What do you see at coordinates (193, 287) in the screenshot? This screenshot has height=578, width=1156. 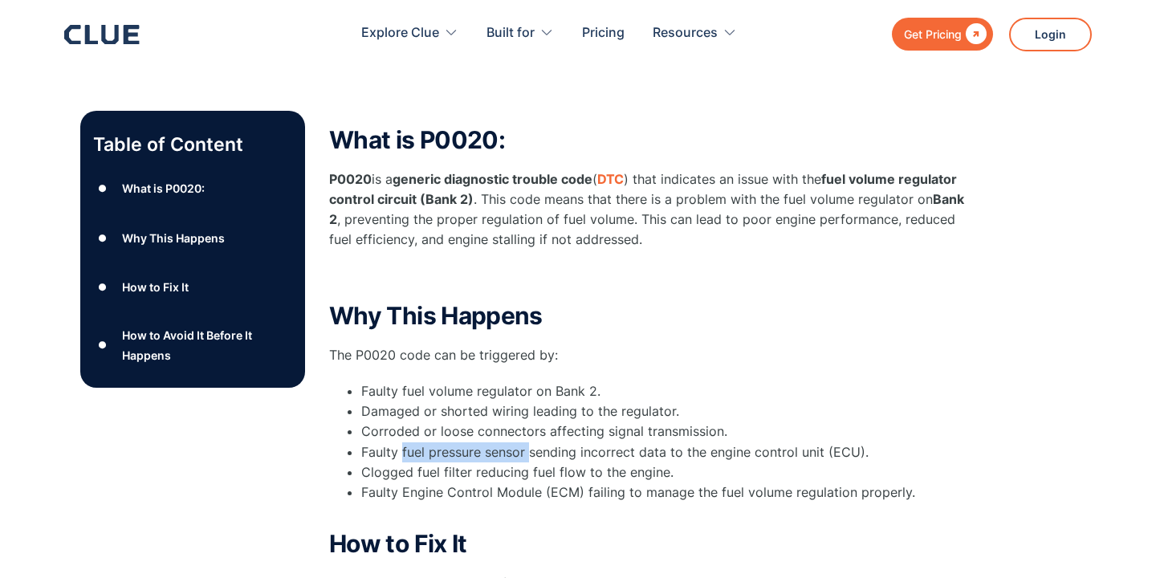 I see `a: ●How to Fix It` at bounding box center [193, 287].